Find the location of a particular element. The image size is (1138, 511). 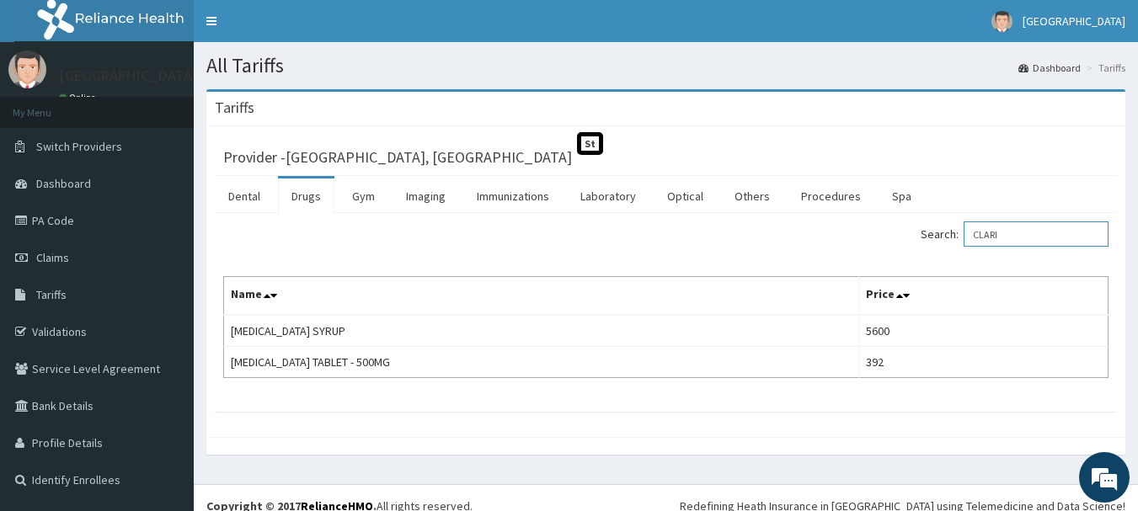

h1: All Tariffs is located at coordinates (665, 66).